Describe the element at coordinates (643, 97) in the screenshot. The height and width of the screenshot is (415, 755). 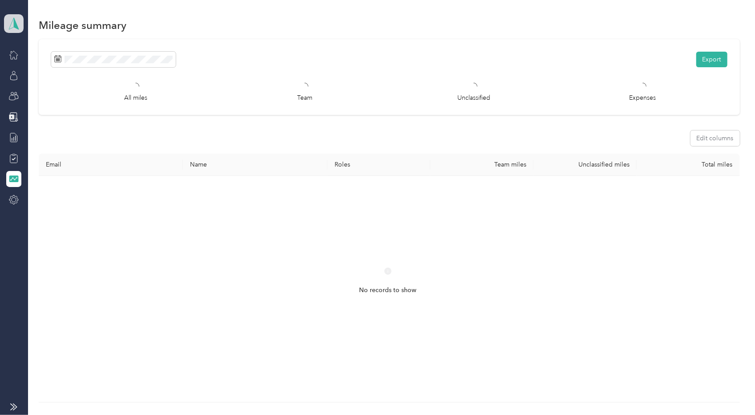
I see `p: Expenses` at that location.